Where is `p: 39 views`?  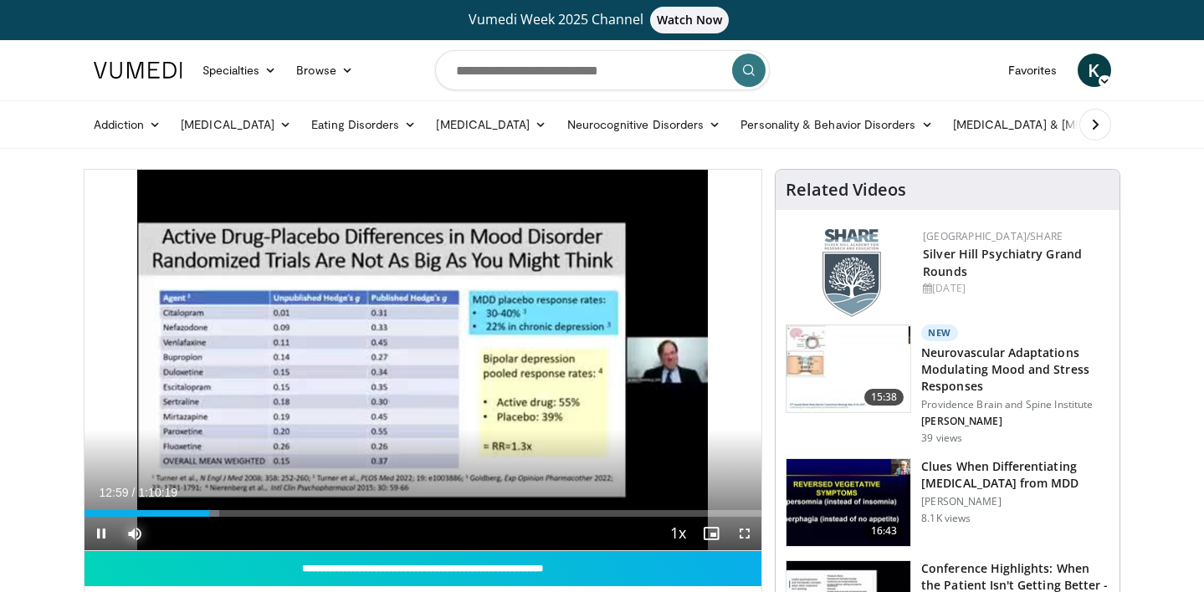
p: 39 views is located at coordinates (941, 438).